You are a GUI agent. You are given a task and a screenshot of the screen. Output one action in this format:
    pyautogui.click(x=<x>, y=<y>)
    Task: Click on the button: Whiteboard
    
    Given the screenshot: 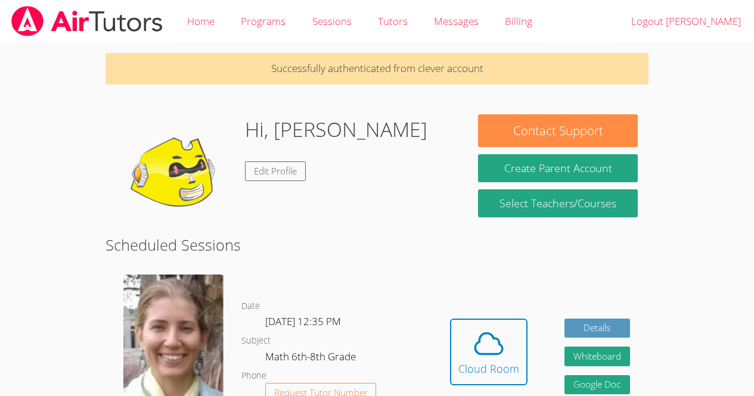 What is the action you would take?
    pyautogui.click(x=597, y=356)
    